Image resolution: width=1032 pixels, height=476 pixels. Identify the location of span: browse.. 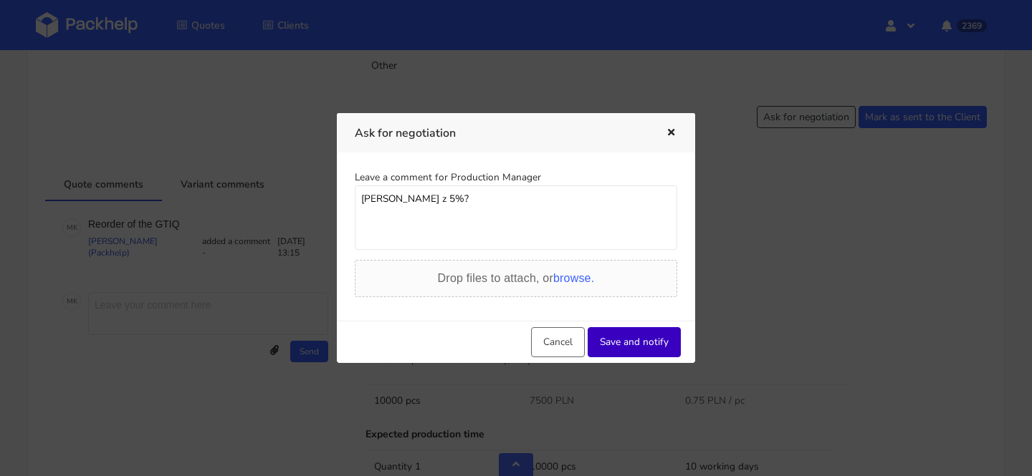
(573, 278).